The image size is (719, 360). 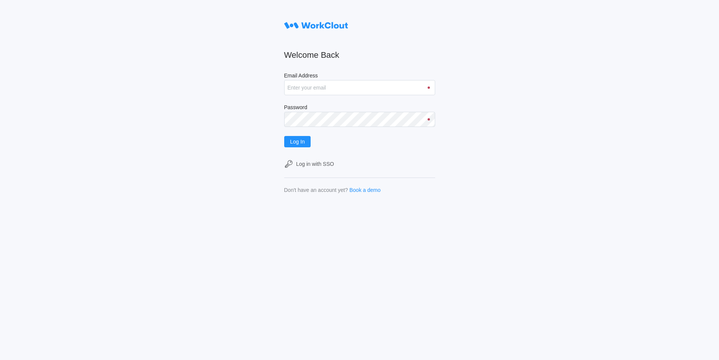 I want to click on div: Don't have an account yet?, so click(x=316, y=190).